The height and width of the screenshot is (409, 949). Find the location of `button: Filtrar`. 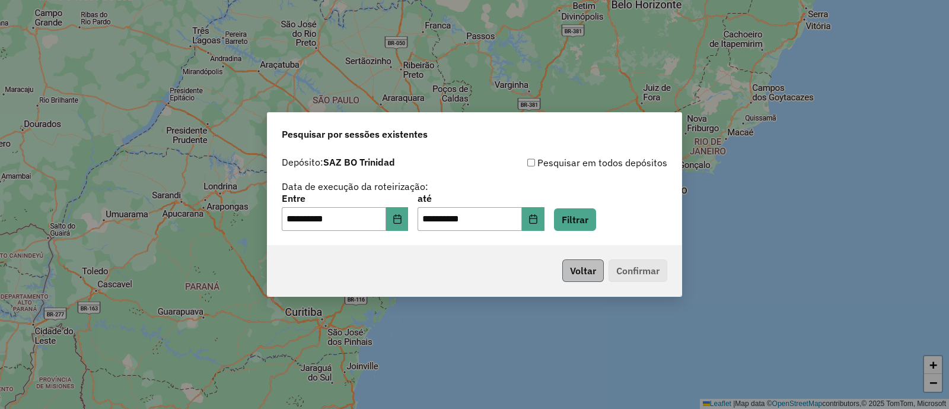

button: Filtrar is located at coordinates (575, 219).